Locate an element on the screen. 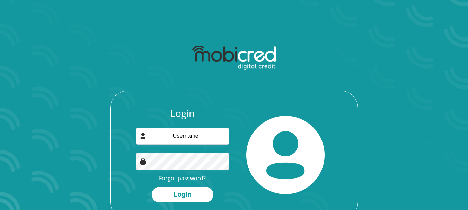  h3: Login is located at coordinates (182, 114).